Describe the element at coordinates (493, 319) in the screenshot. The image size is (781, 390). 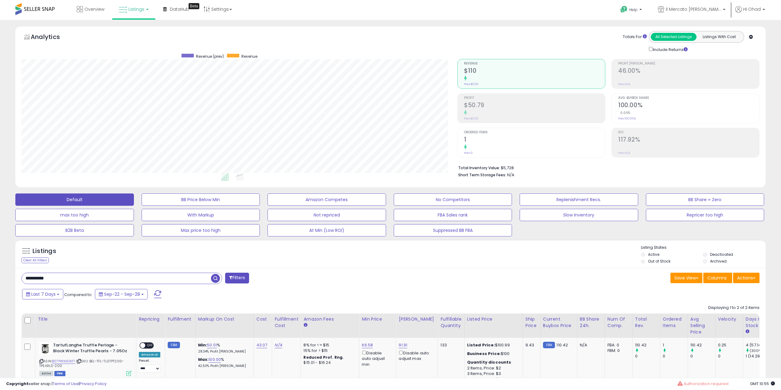
I see `div: Listed Price` at that location.